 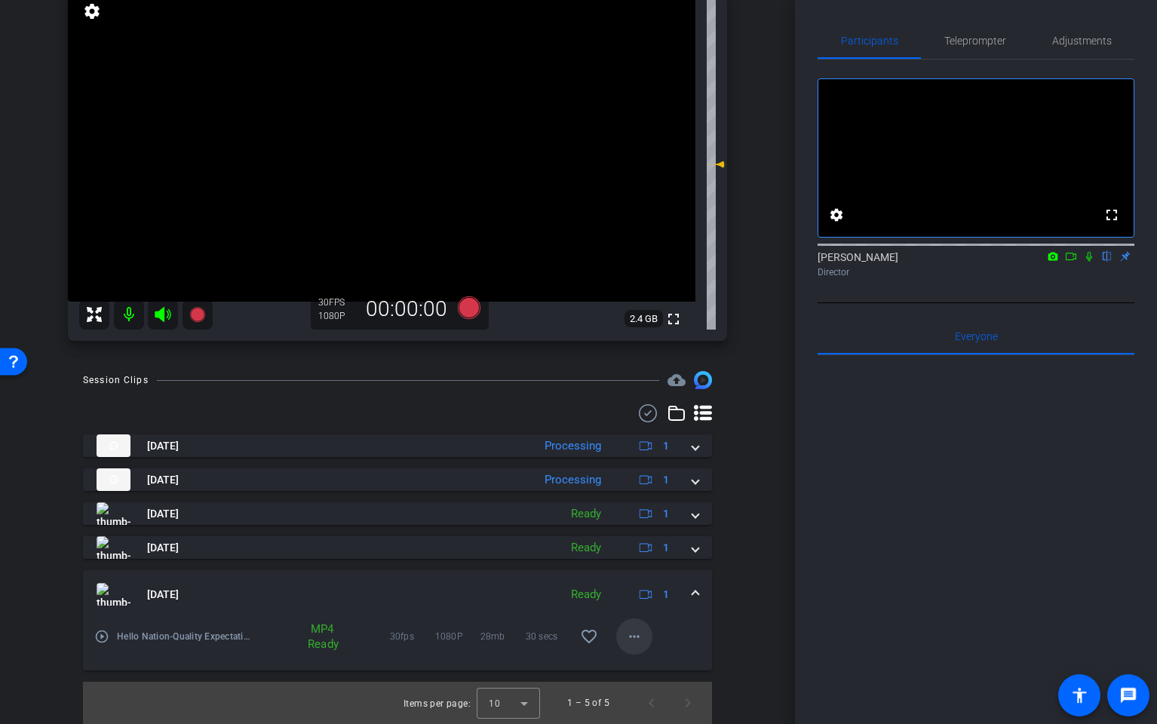 I want to click on span: FPS, so click(x=336, y=303).